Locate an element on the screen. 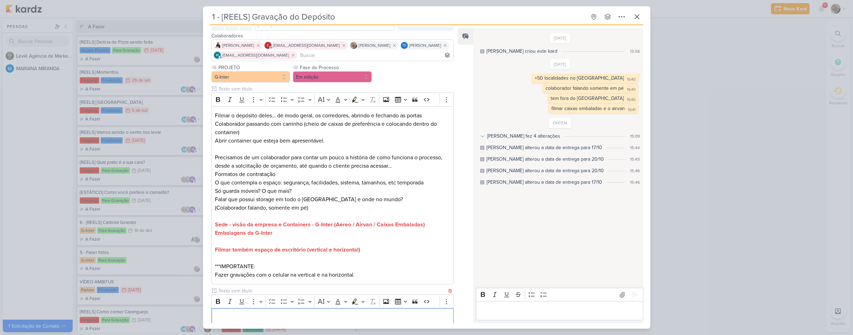 Image resolution: width=853 pixels, height=335 pixels. div: 15:09 is located at coordinates (635, 136).